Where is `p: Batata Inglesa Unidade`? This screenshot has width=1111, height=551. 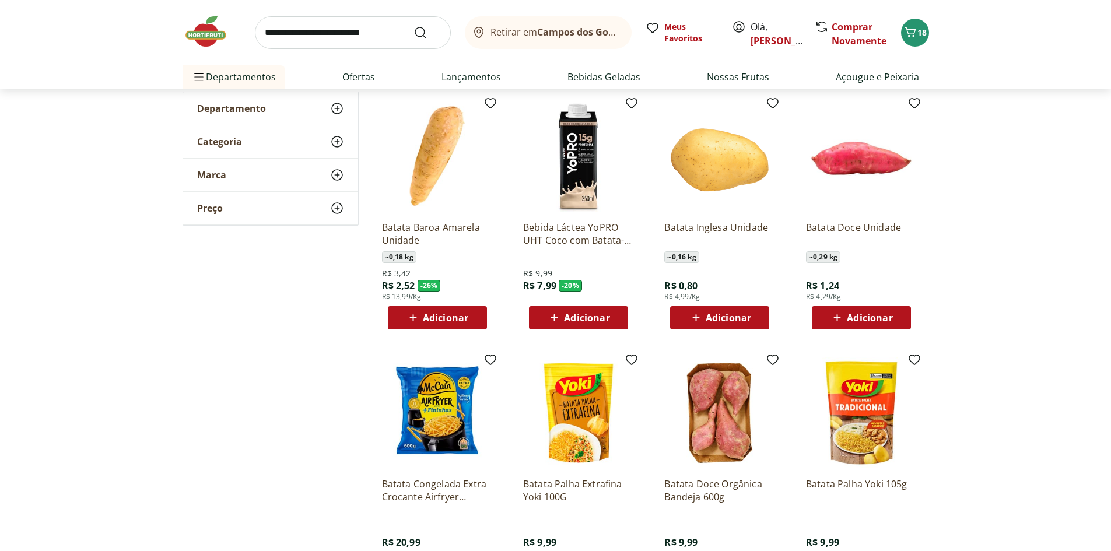 p: Batata Inglesa Unidade is located at coordinates (720, 234).